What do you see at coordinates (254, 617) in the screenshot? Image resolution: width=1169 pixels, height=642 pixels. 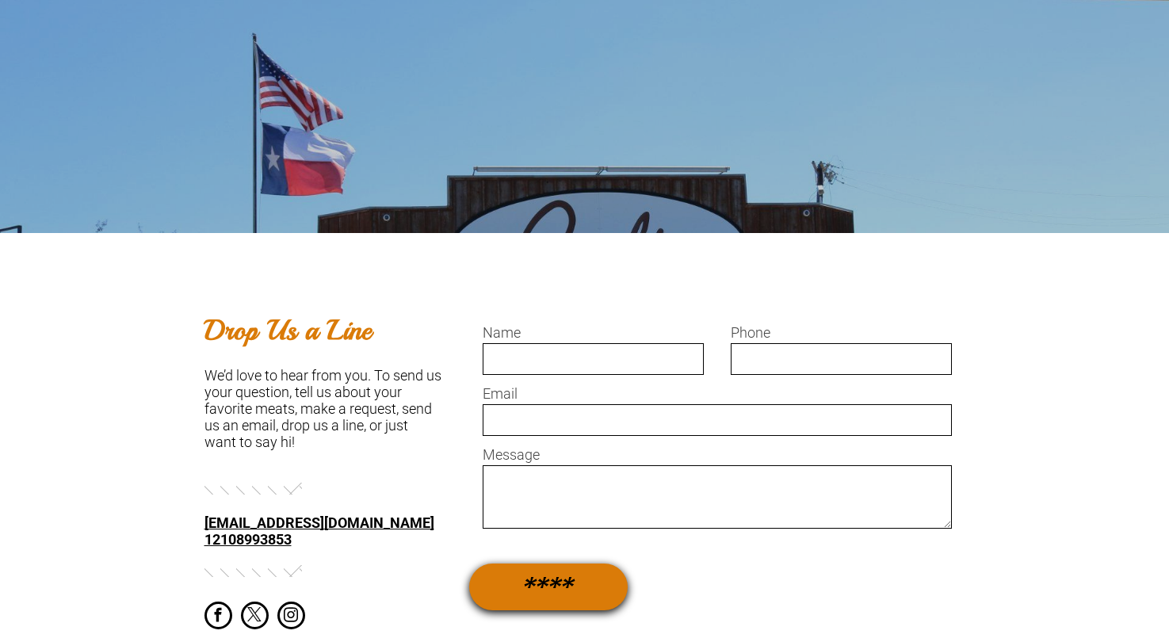 I see `a: twitter` at bounding box center [254, 617].